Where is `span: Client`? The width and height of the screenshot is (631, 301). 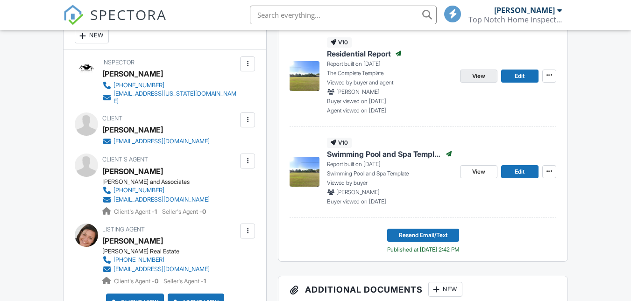
span: Client is located at coordinates (112, 118).